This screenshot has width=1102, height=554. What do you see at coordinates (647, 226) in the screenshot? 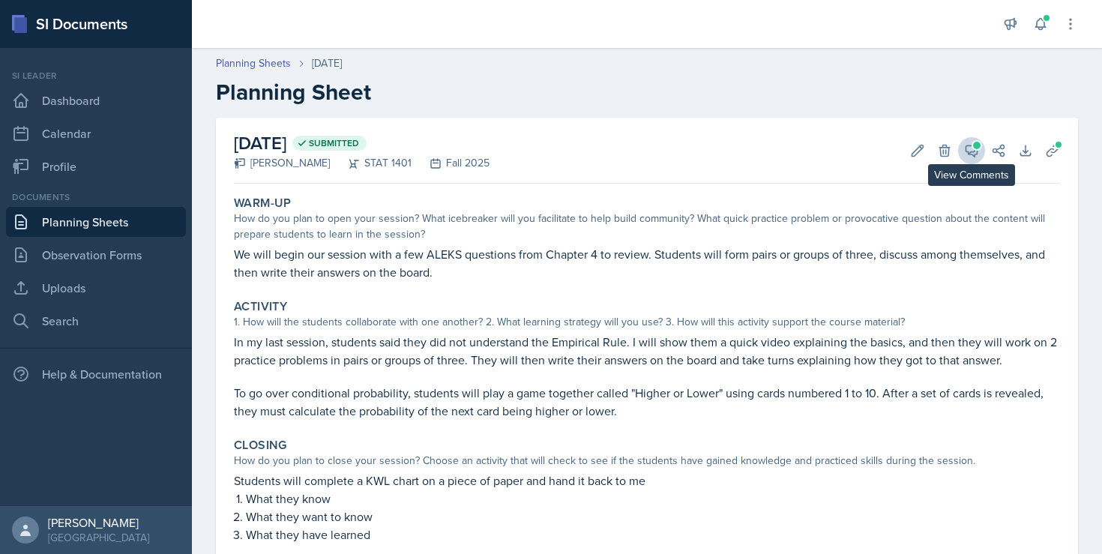
I see `div: How do you plan to open your session? What icebreaker will you facilitate to help build community...` at bounding box center [647, 226].